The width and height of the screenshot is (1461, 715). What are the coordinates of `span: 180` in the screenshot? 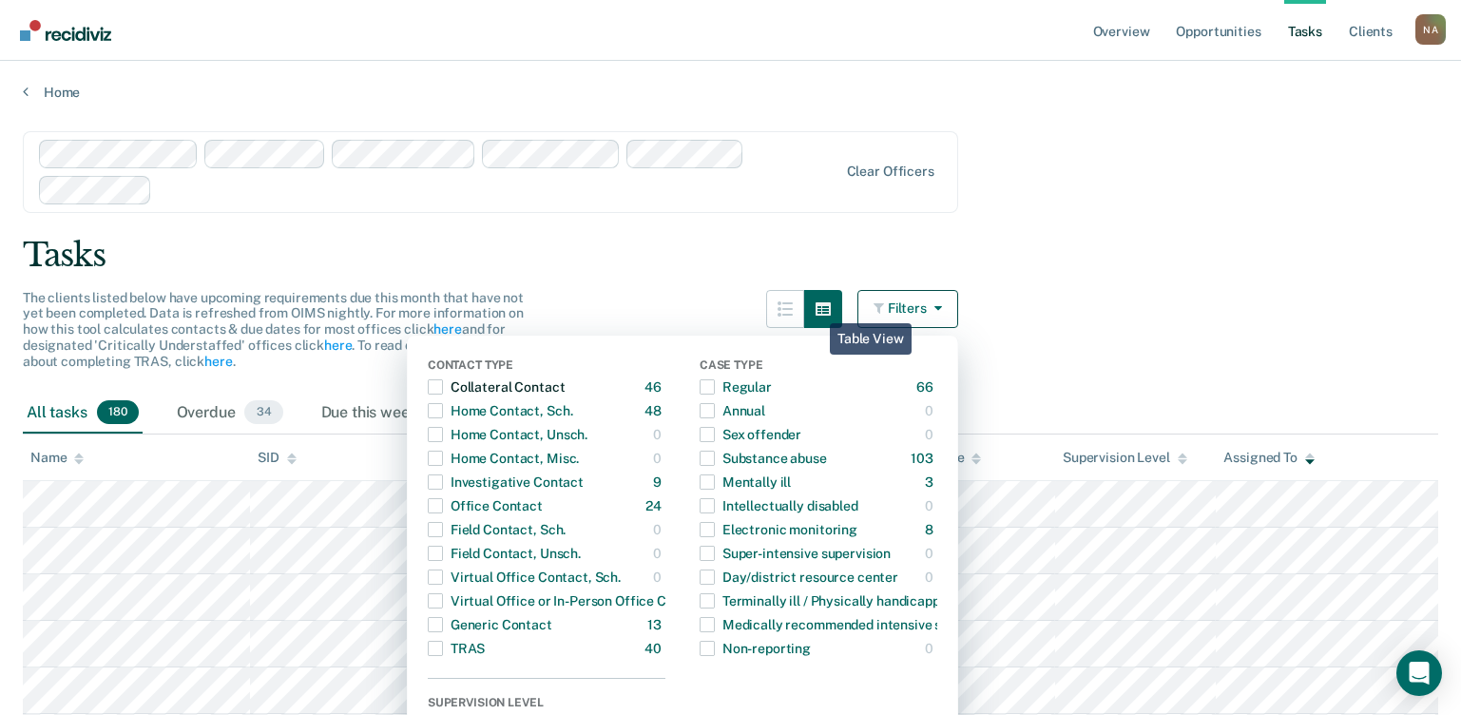 It's located at (118, 413).